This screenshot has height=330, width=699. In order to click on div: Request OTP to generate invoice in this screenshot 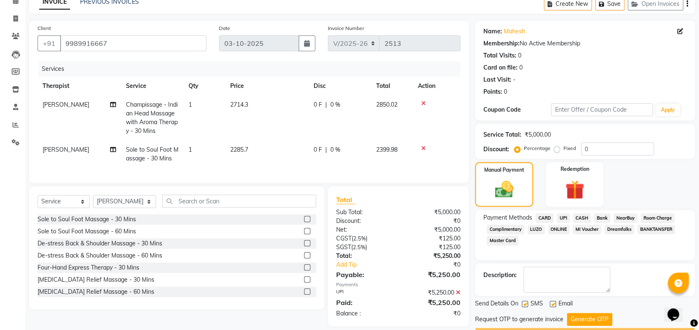, I will do `click(519, 320)`.